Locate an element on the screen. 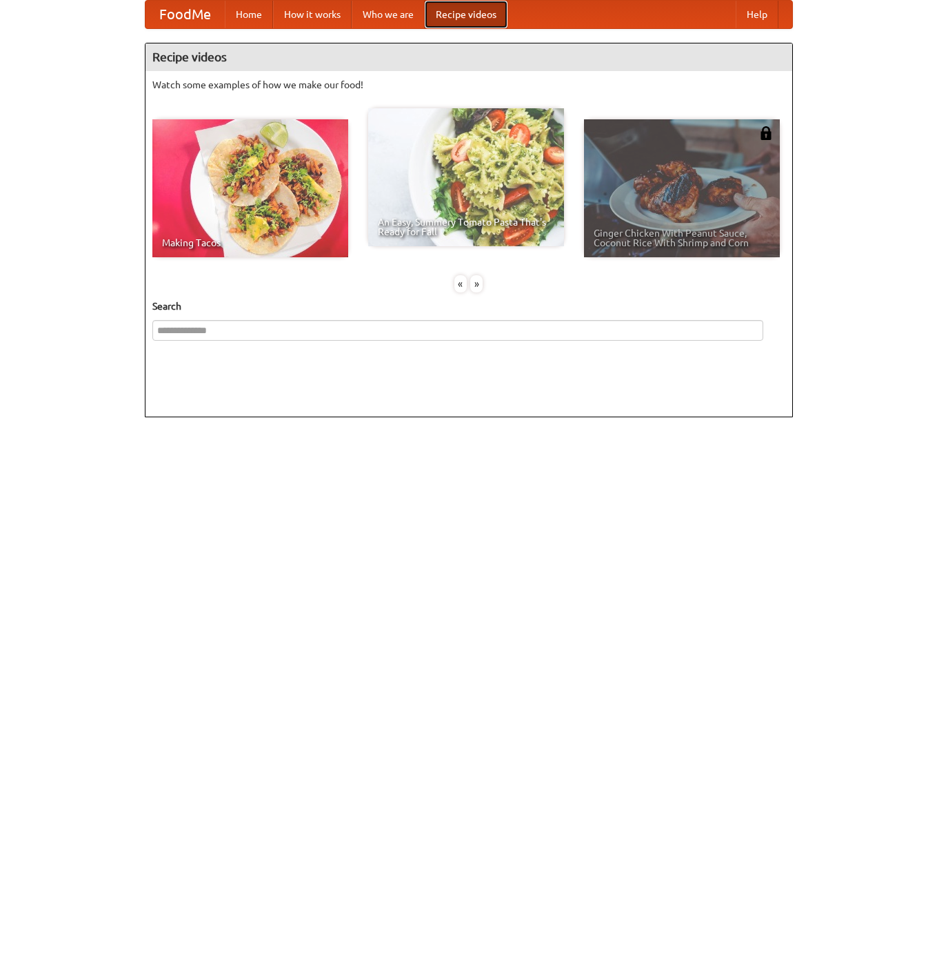 The width and height of the screenshot is (937, 976). a: Making Tacos is located at coordinates (250, 188).